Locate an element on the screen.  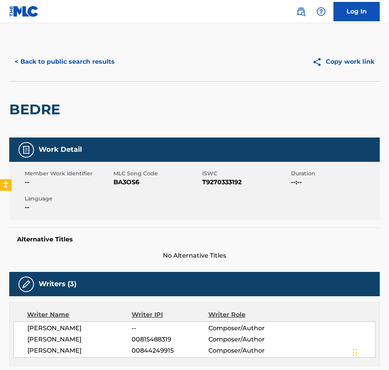
img: help is located at coordinates (321, 12).